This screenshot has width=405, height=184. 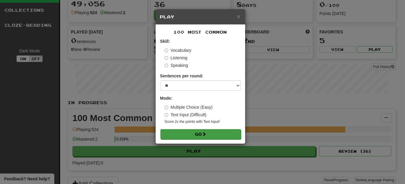 What do you see at coordinates (167, 50) in the screenshot?
I see `input: Vocabulary` at bounding box center [167, 50].